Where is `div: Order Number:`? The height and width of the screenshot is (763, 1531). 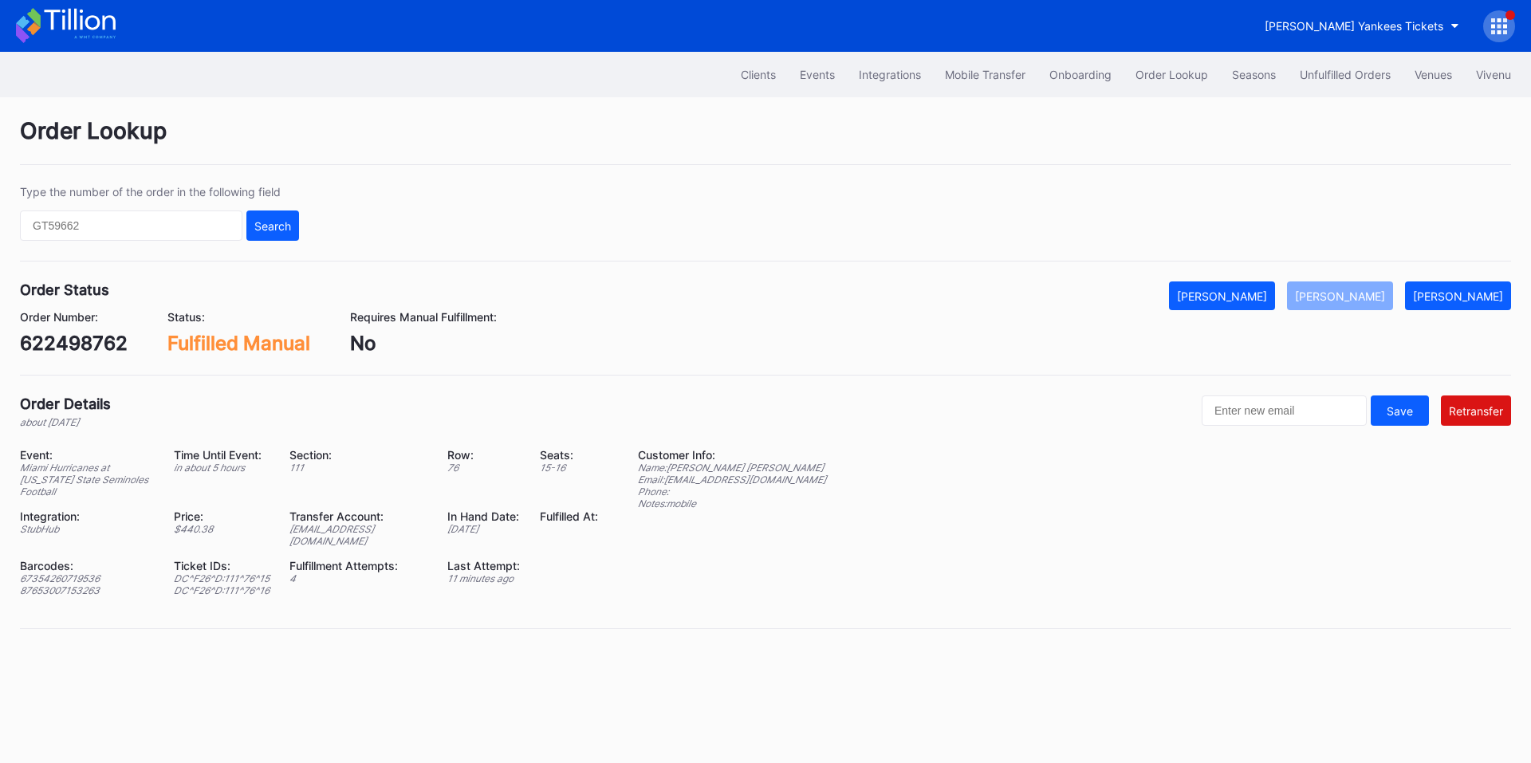 div: Order Number: is located at coordinates (73, 317).